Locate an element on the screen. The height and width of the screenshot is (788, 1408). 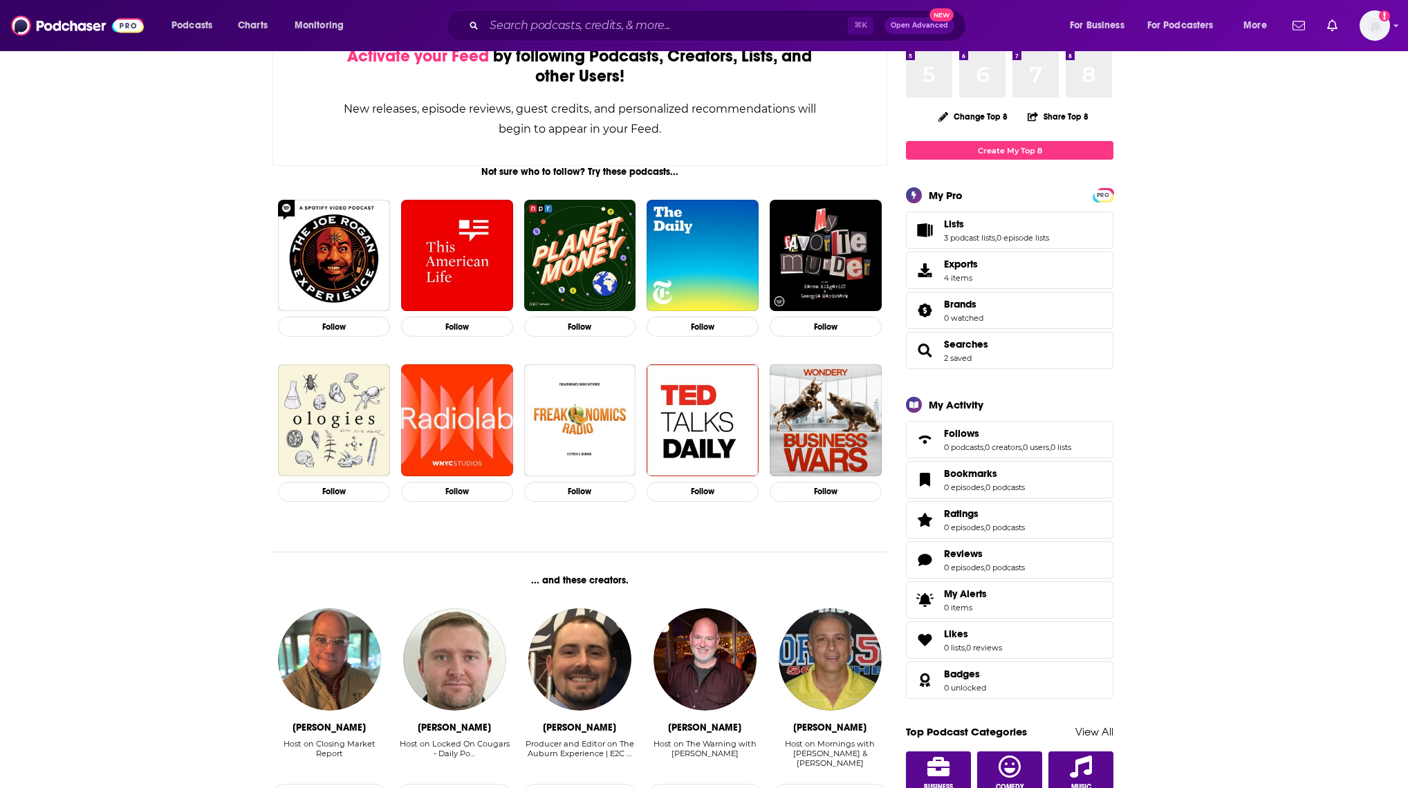
div: Jake Hatch is located at coordinates (454, 728).